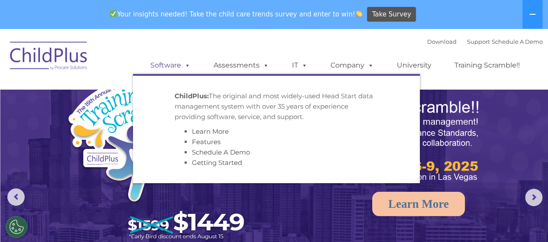 This screenshot has height=242, width=548. I want to click on a: Support, so click(478, 42).